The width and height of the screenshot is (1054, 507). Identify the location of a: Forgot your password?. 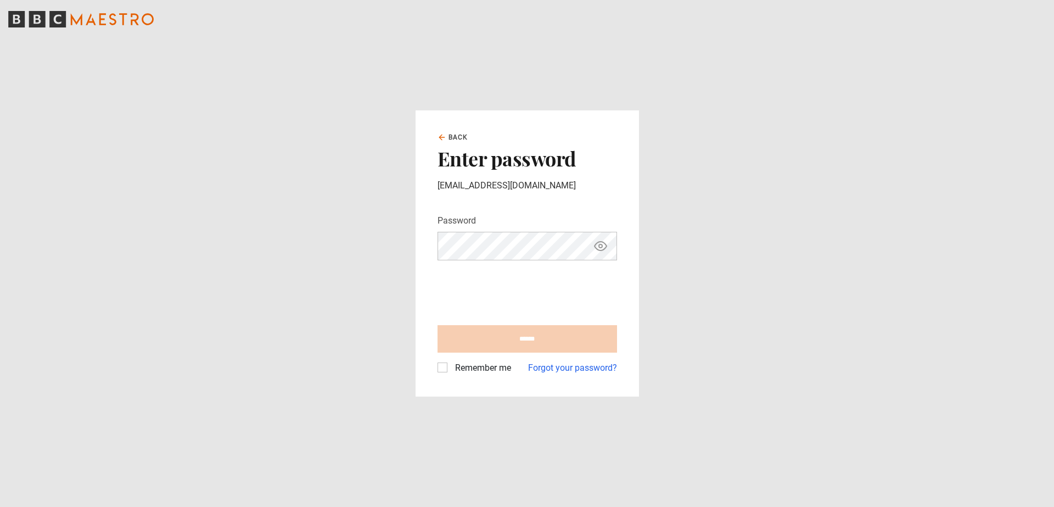
(573, 368).